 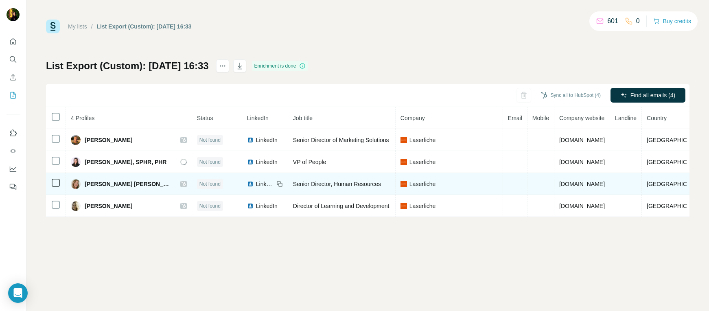 I want to click on button: Enrich CSV, so click(x=13, y=77).